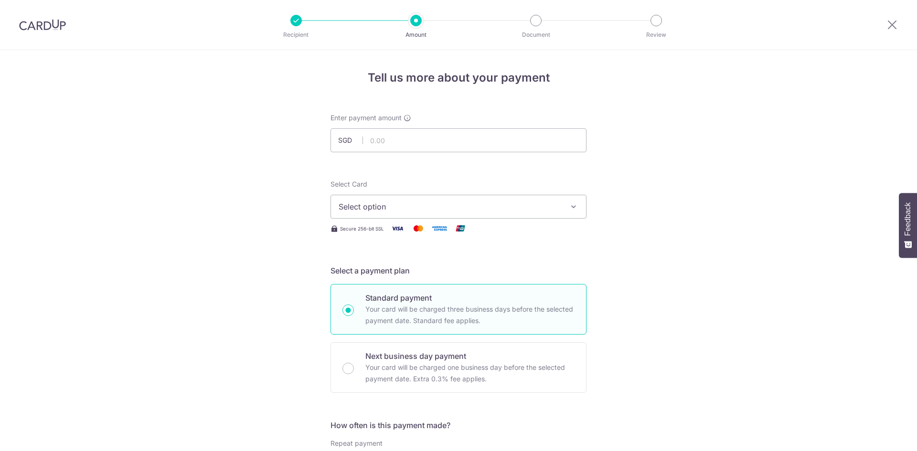 This screenshot has height=451, width=917. I want to click on p: Standard payment, so click(470, 298).